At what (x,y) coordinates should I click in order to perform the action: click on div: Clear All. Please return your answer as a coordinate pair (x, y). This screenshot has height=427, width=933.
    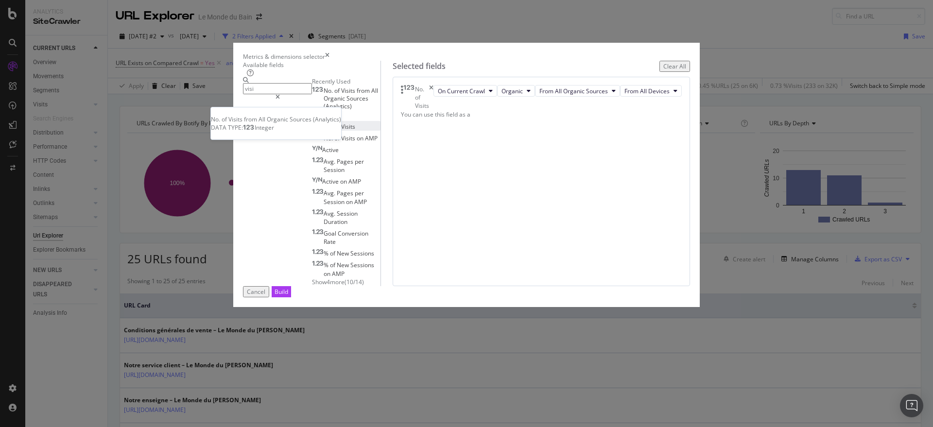
    Looking at the image, I should click on (675, 66).